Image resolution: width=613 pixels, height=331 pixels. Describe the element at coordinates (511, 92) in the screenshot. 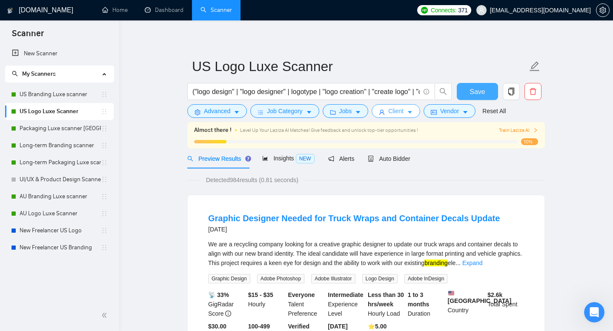

I see `button: copy` at that location.